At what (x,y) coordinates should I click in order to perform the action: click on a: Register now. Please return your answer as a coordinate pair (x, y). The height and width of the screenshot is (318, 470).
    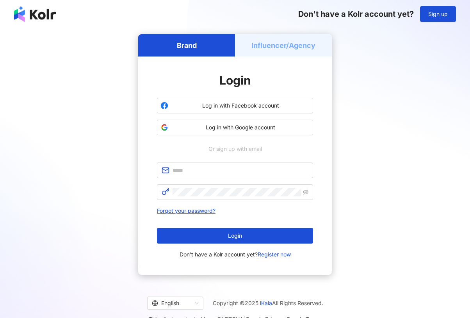
    Looking at the image, I should click on (274, 254).